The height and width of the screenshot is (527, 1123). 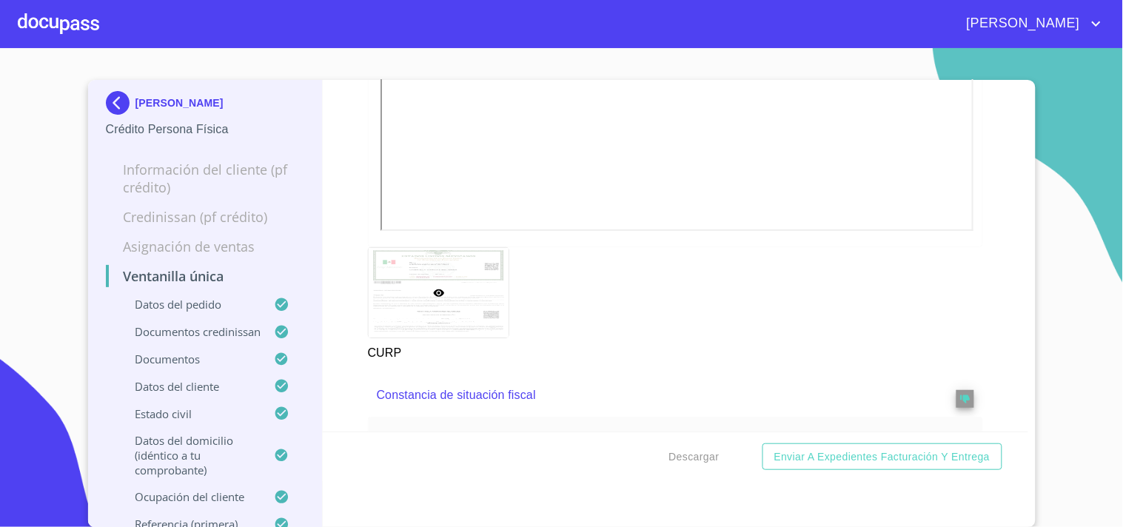 What do you see at coordinates (190, 304) in the screenshot?
I see `p: Datos del pedido` at bounding box center [190, 304].